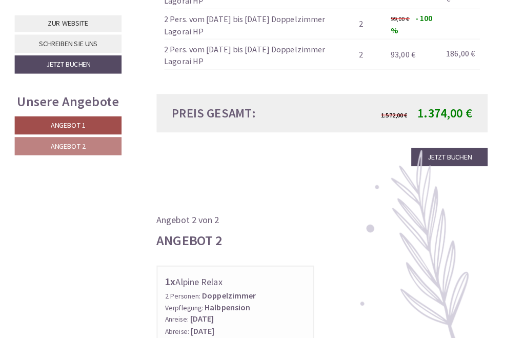  I want to click on small: Anreise:, so click(181, 315).